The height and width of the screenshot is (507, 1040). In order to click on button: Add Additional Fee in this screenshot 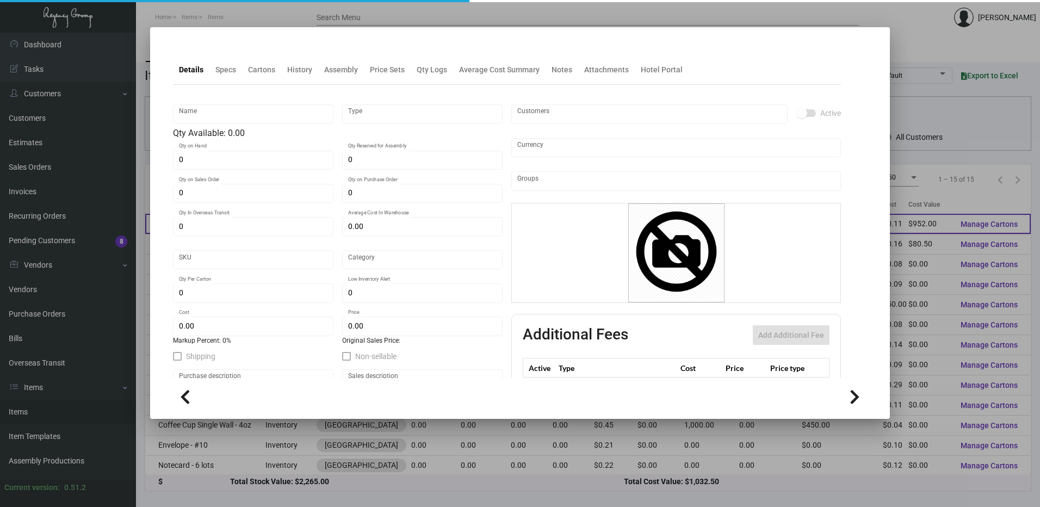, I will do `click(791, 335)`.